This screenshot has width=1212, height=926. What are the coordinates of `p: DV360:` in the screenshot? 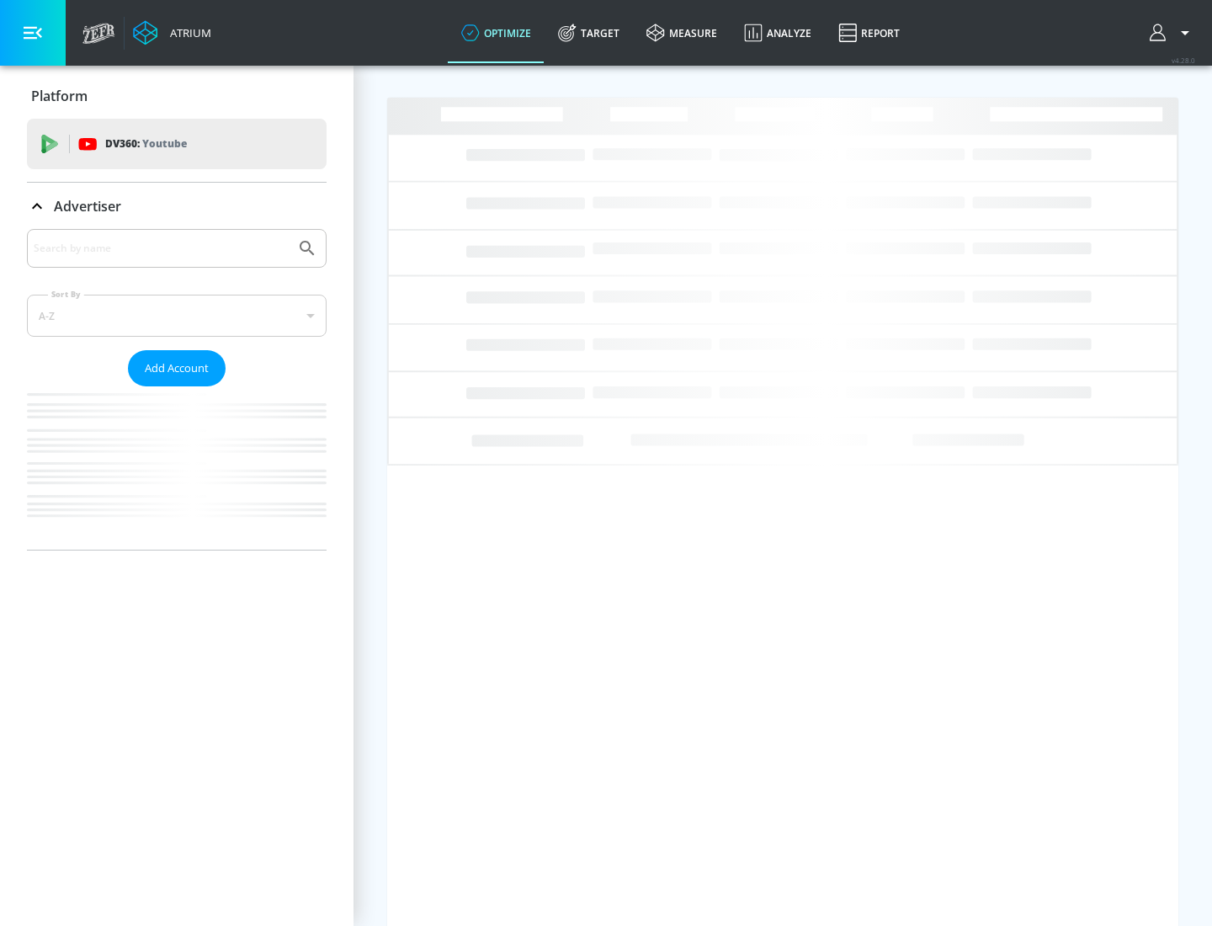 It's located at (146, 144).